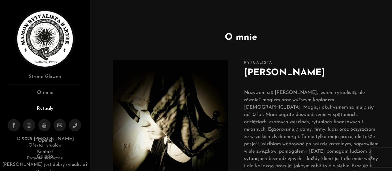 The height and width of the screenshot is (171, 392). What do you see at coordinates (45, 110) in the screenshot?
I see `a: Rytuały` at bounding box center [45, 110].